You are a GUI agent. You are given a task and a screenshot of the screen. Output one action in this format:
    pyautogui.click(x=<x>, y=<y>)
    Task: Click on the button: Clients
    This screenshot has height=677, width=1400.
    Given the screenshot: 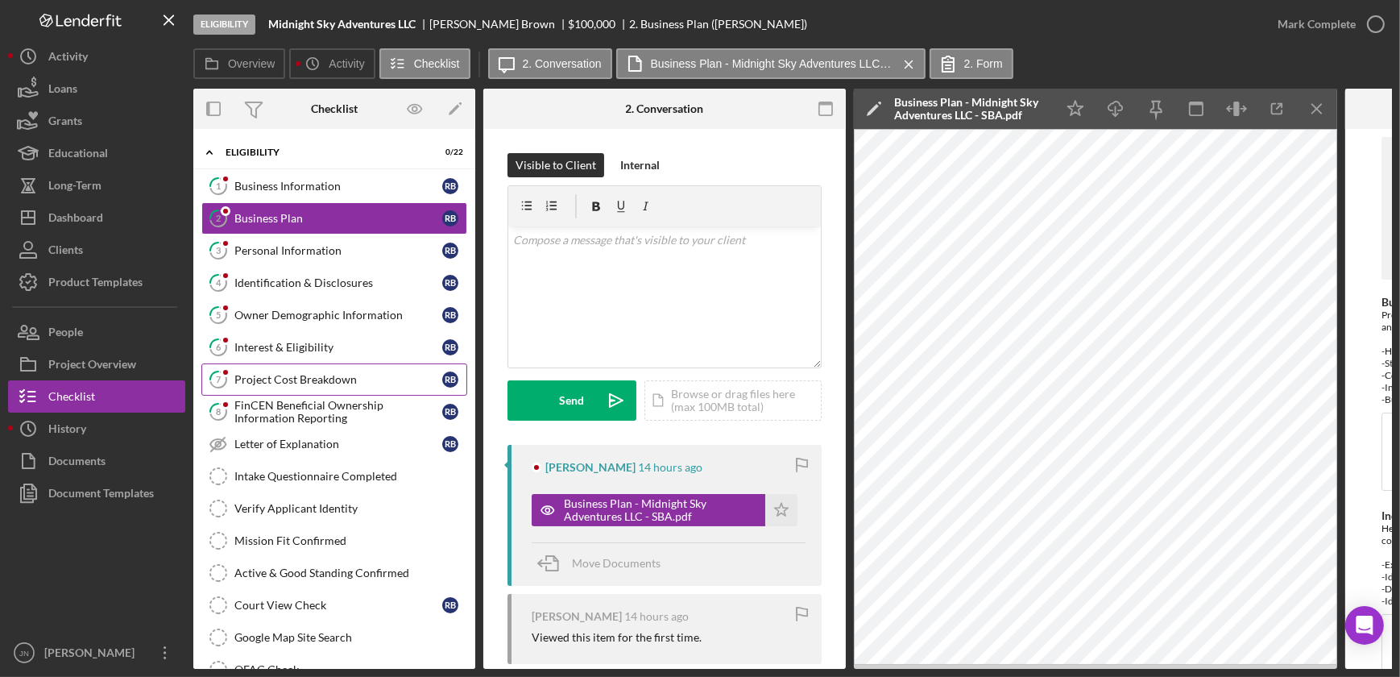 What is the action you would take?
    pyautogui.click(x=97, y=250)
    